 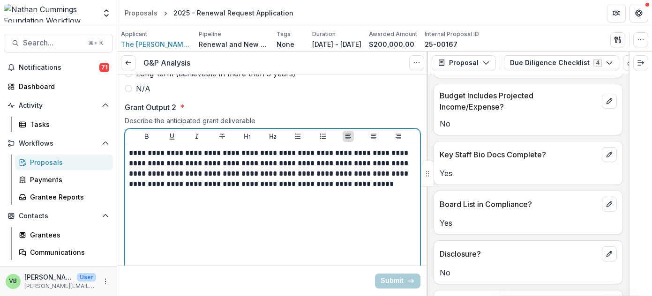 I want to click on button: Open Contacts, so click(x=58, y=216).